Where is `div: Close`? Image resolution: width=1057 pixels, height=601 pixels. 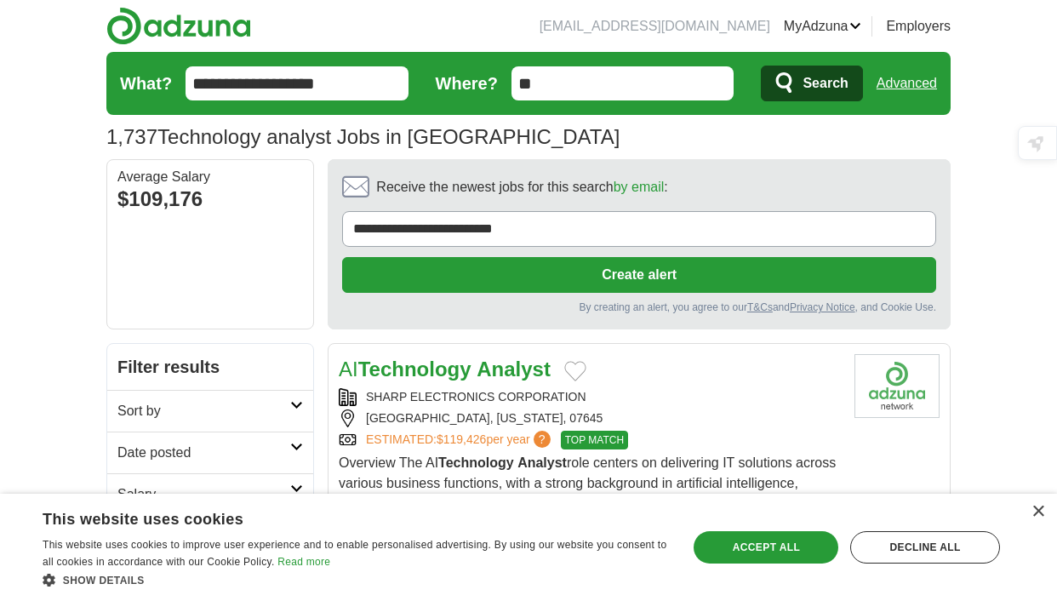
div: Close is located at coordinates (1038, 512).